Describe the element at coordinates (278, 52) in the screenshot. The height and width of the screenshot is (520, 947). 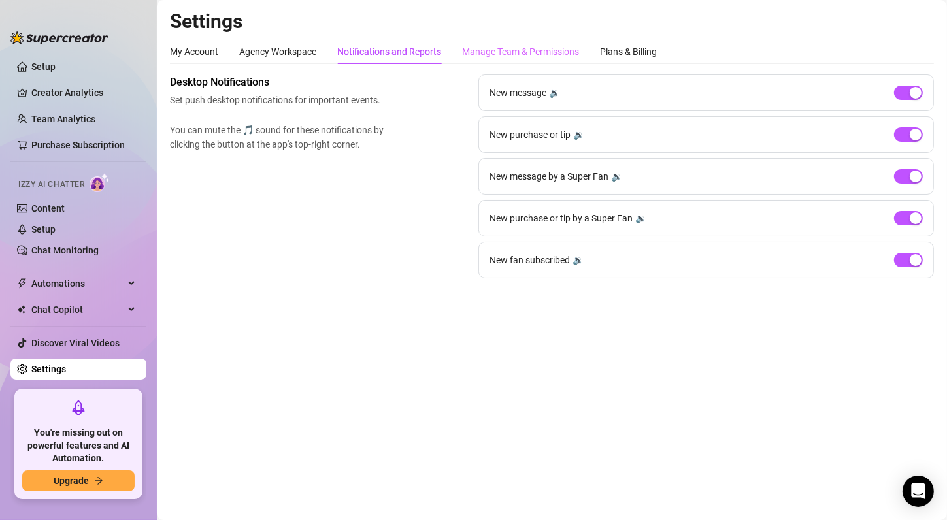
I see `div: Agency Workspace` at that location.